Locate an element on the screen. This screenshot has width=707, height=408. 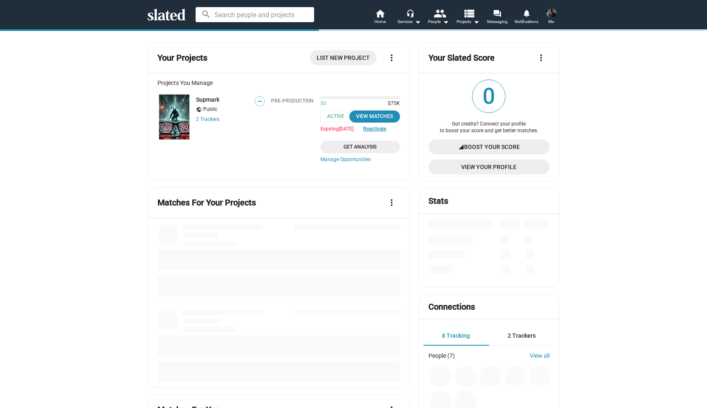
span: List New Project is located at coordinates (343, 58).